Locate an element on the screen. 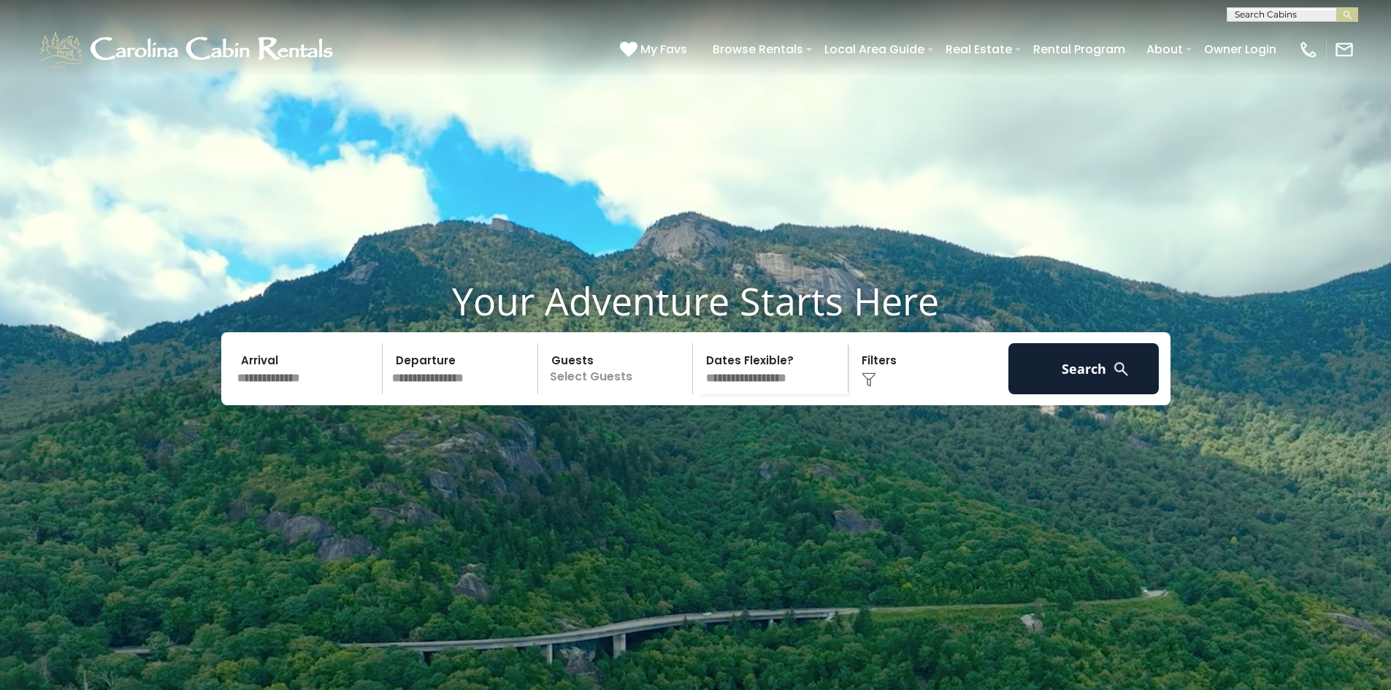  img: White-1-1-2.png is located at coordinates (188, 50).